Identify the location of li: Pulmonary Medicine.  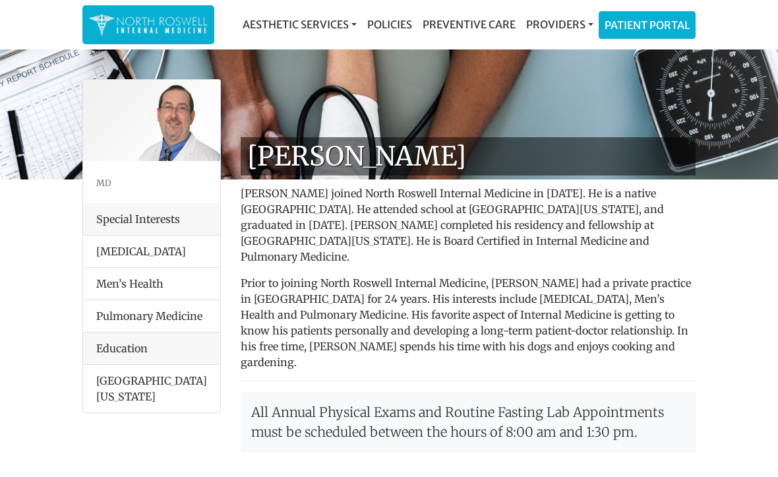
(152, 316).